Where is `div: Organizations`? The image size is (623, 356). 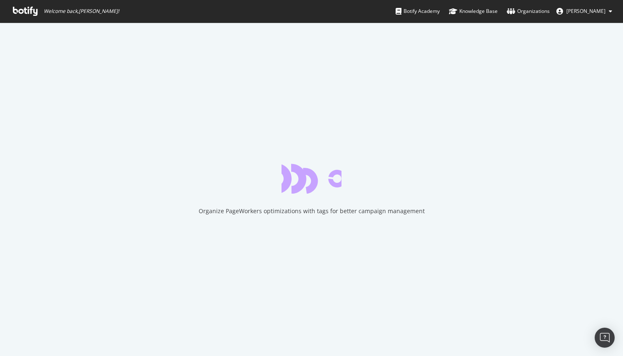 div: Organizations is located at coordinates (528, 11).